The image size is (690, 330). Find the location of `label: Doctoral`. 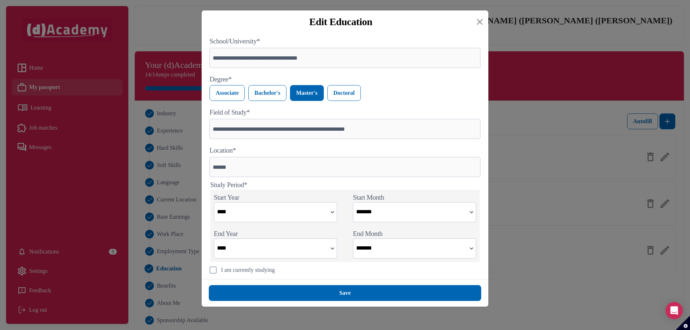

label: Doctoral is located at coordinates (344, 93).